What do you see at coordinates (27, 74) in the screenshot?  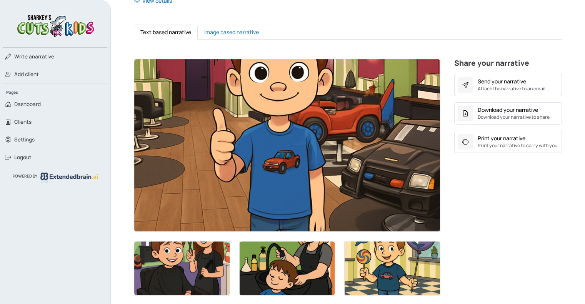 I see `span: Add client` at bounding box center [27, 74].